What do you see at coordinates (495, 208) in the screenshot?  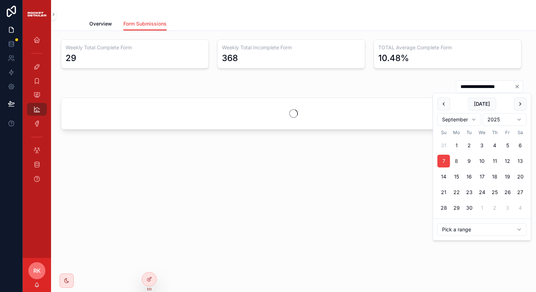 I see `button: Thursday, October 2nd, 2025` at bounding box center [495, 208].